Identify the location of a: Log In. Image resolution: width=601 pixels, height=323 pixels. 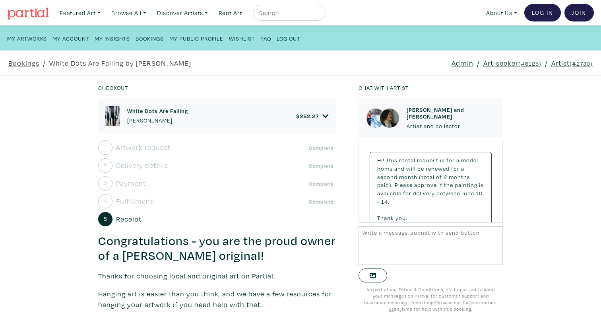
(543, 13).